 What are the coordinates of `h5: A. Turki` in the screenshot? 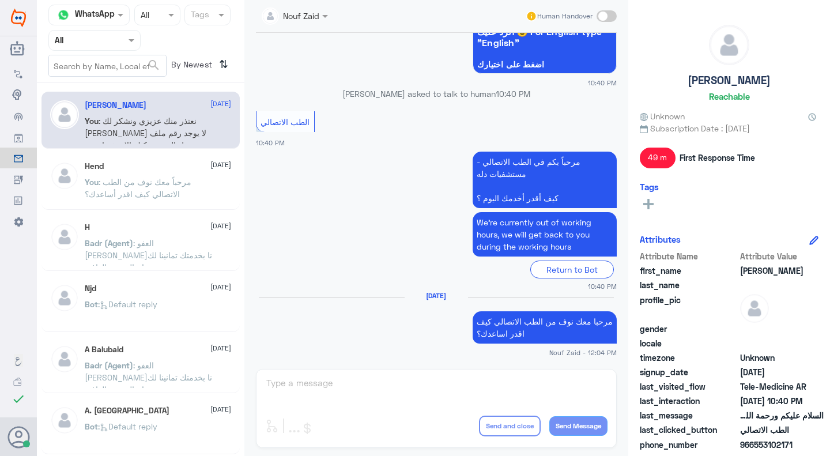 It's located at (127, 410).